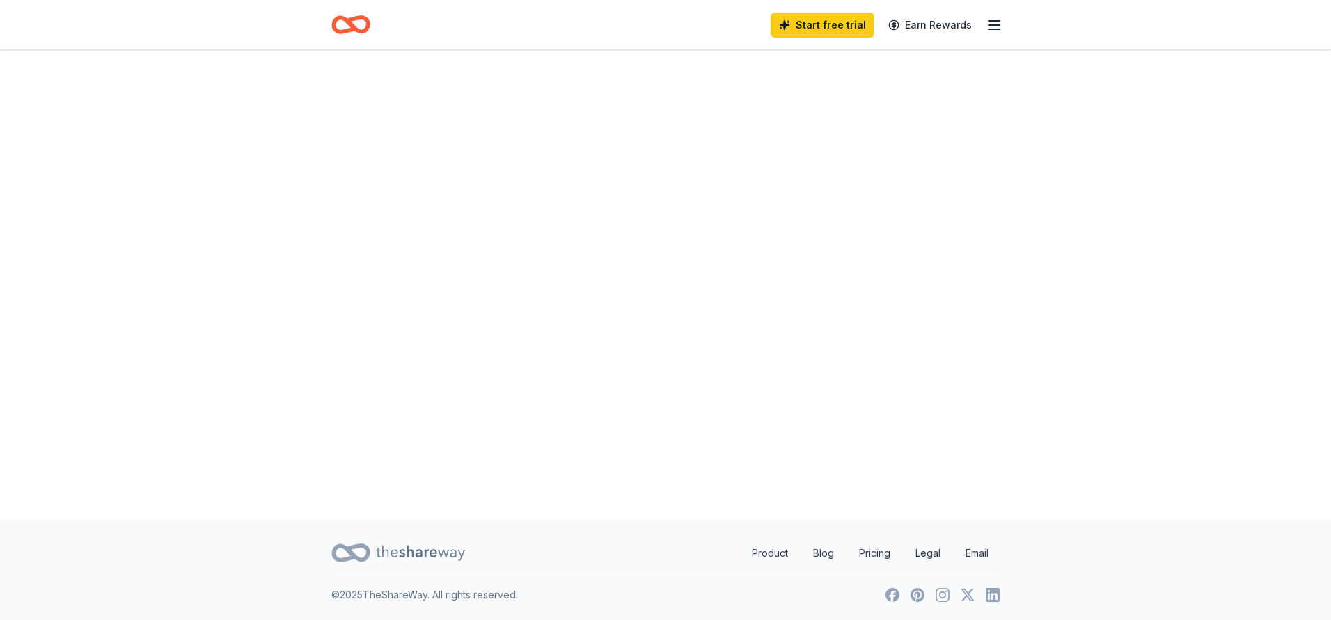 The image size is (1331, 620). What do you see at coordinates (770, 553) in the screenshot?
I see `a: Product` at bounding box center [770, 553].